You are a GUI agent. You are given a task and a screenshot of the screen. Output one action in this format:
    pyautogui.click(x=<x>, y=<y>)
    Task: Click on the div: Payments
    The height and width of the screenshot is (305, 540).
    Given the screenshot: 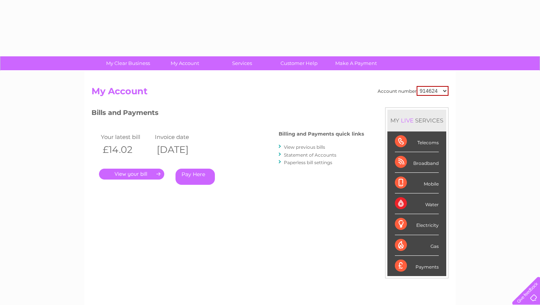 What is the action you would take?
    pyautogui.click(x=417, y=266)
    